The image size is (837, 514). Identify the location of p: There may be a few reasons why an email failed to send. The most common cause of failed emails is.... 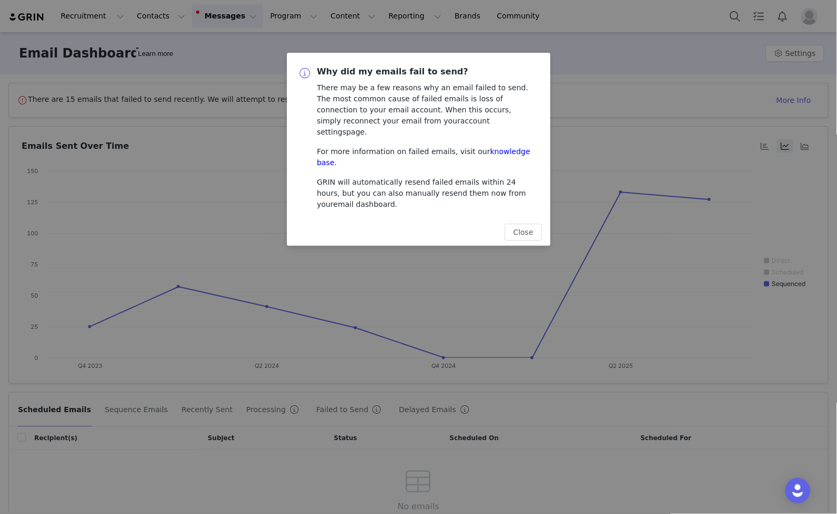
(427, 110).